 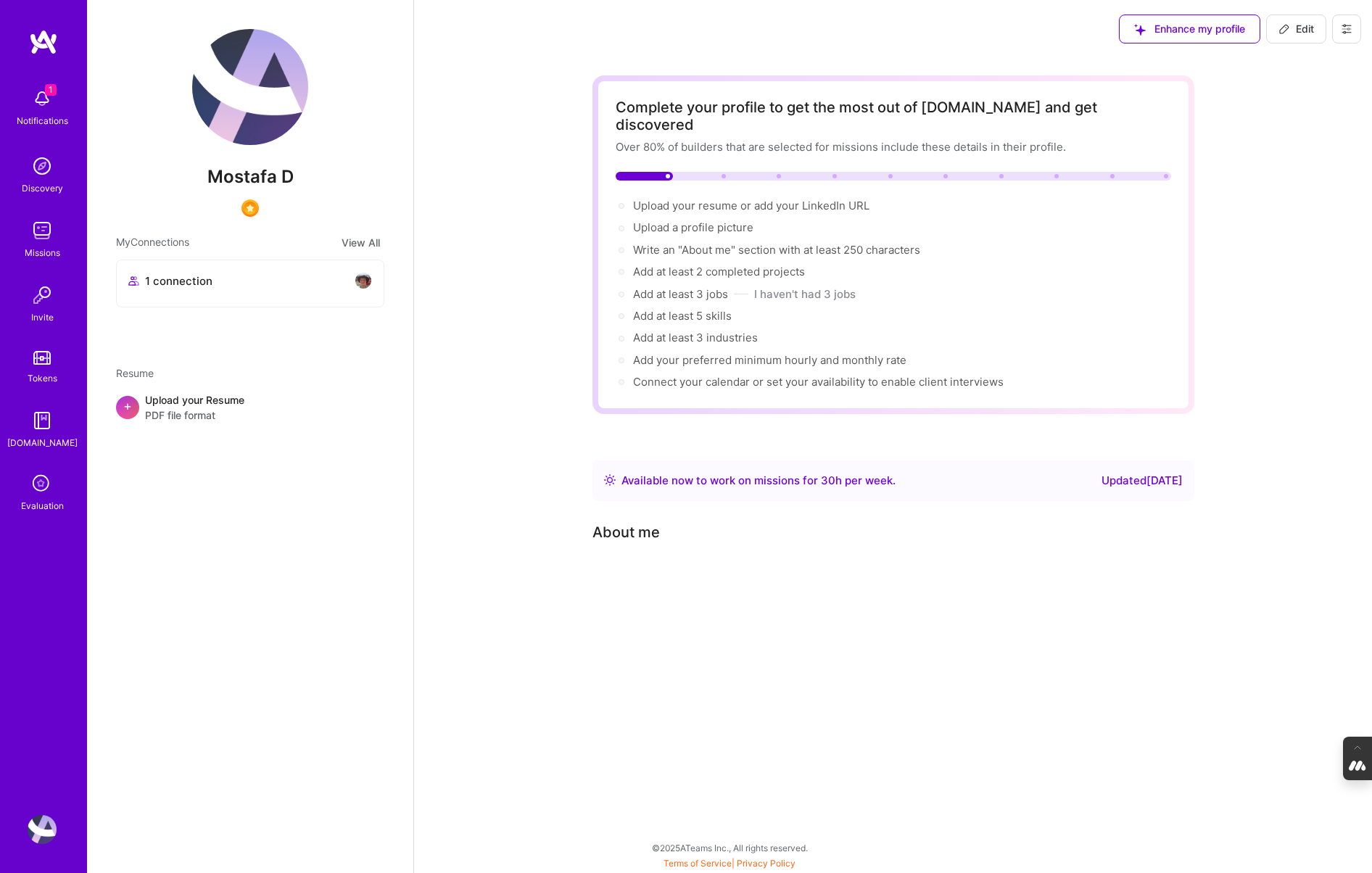 What do you see at coordinates (50, 90) in the screenshot?
I see `span: 1` at bounding box center [50, 90].